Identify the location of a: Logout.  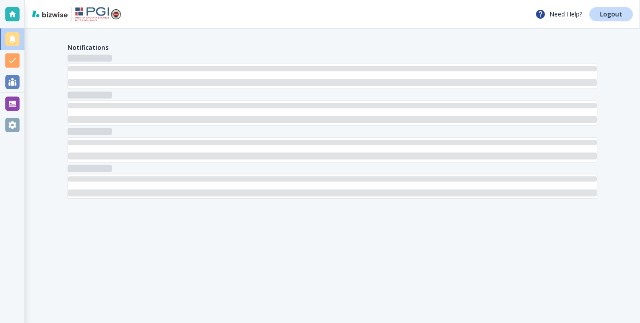
(611, 14).